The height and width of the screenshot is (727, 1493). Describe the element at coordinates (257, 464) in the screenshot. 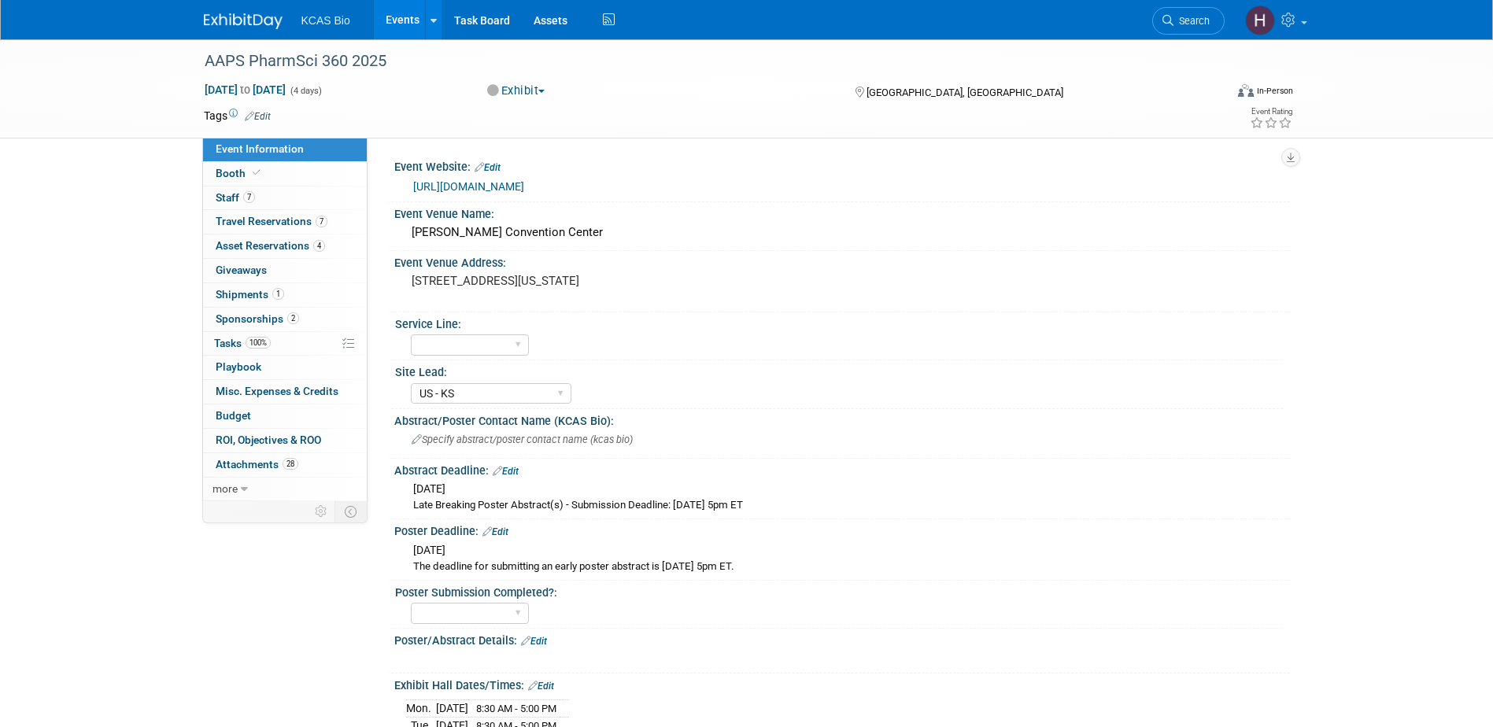

I see `span: Attachments` at that location.